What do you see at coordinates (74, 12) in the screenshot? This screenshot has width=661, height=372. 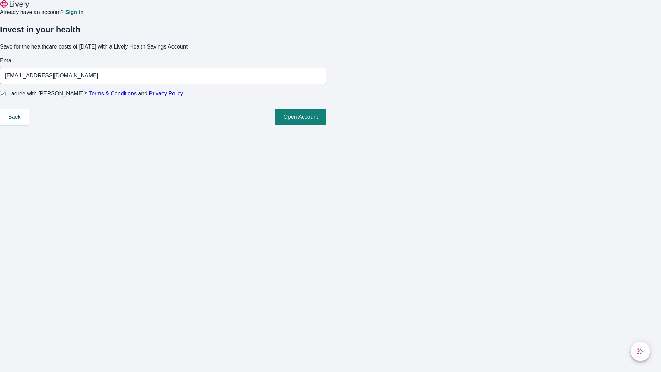 I see `div: Sign in` at bounding box center [74, 12].